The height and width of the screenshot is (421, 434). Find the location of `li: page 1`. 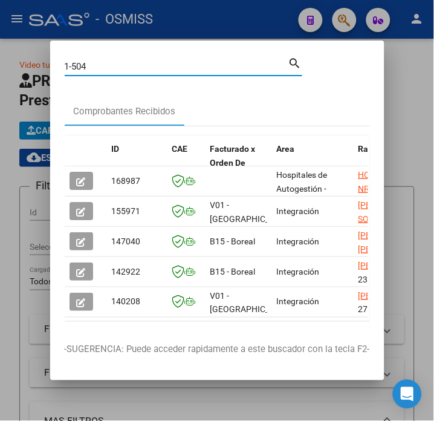

li: page 1 is located at coordinates (272, 337).